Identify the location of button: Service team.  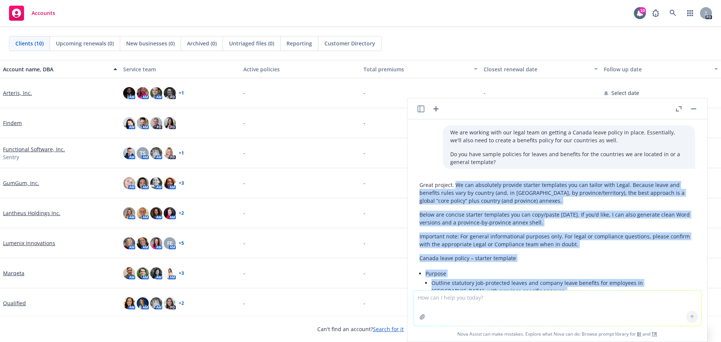
(180, 69).